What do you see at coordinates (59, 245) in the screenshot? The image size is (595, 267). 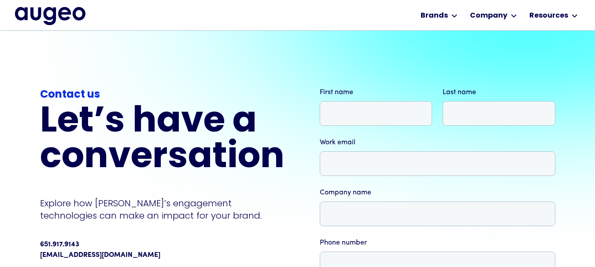 I see `div: 651.917.9143` at bounding box center [59, 245].